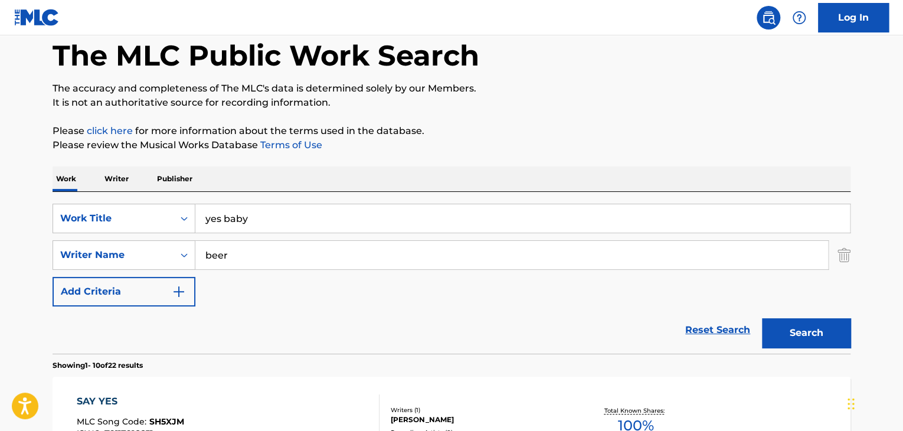 The image size is (903, 431). What do you see at coordinates (799, 18) in the screenshot?
I see `img: help` at bounding box center [799, 18].